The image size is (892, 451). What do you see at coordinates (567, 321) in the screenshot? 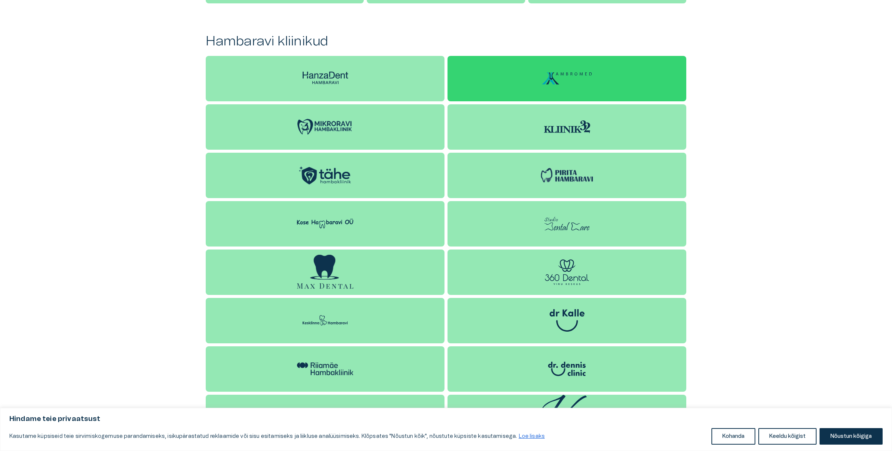
I see `a: dr Kalle logo` at bounding box center [567, 321].